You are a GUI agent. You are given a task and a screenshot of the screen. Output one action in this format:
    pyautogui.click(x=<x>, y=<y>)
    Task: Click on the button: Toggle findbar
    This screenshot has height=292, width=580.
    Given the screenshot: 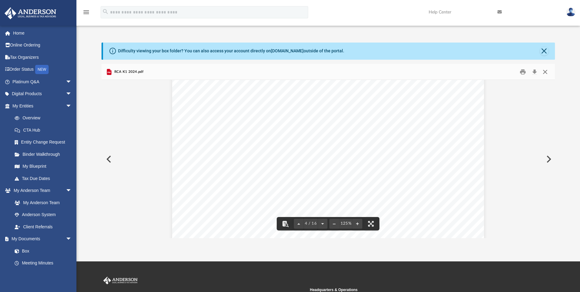 What is the action you would take?
    pyautogui.click(x=285, y=223)
    